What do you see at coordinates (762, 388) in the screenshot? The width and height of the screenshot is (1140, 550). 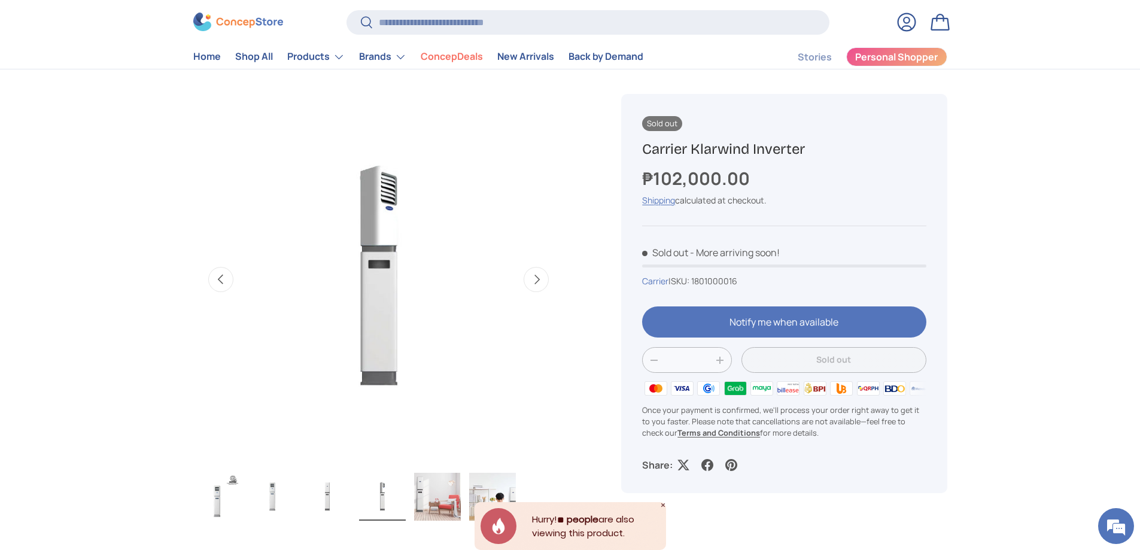 I see `img: maya` at bounding box center [762, 388].